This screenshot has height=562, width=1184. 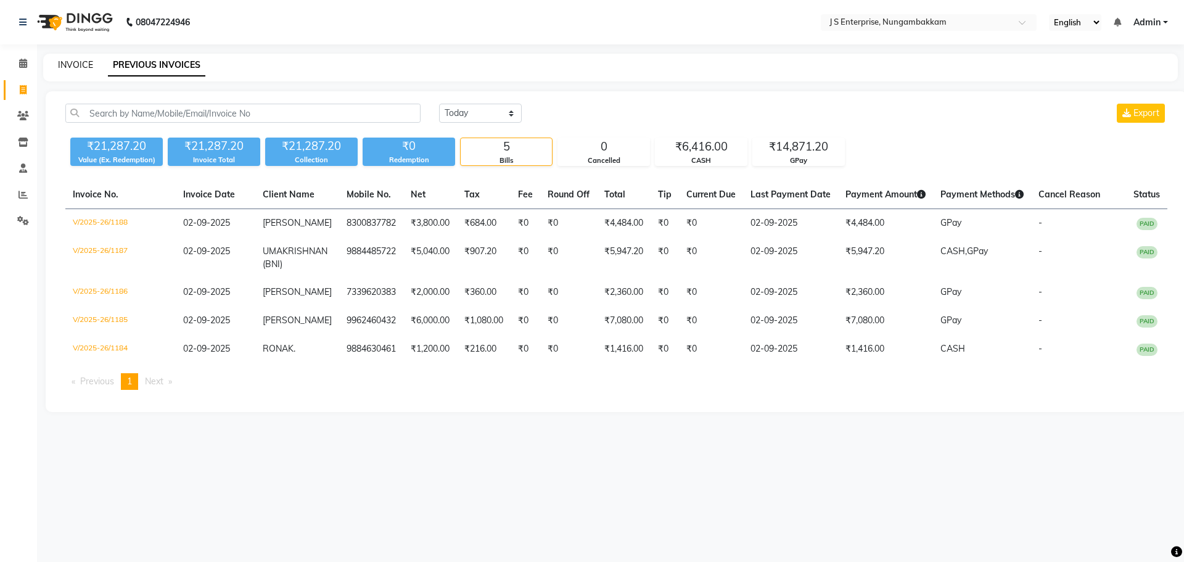 What do you see at coordinates (472, 194) in the screenshot?
I see `span: Tax` at bounding box center [472, 194].